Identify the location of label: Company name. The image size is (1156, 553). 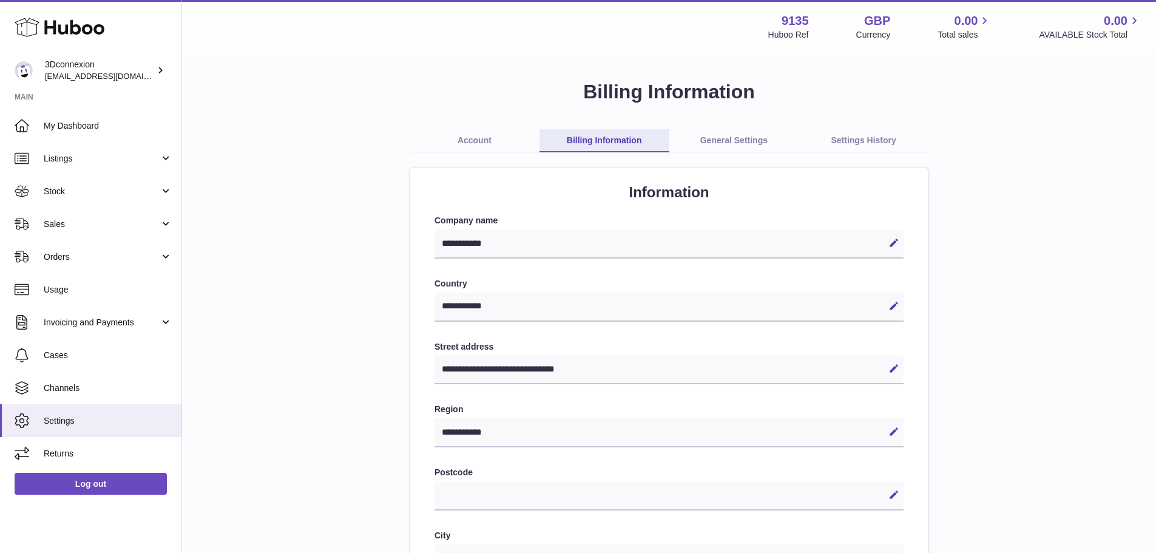
(669, 220).